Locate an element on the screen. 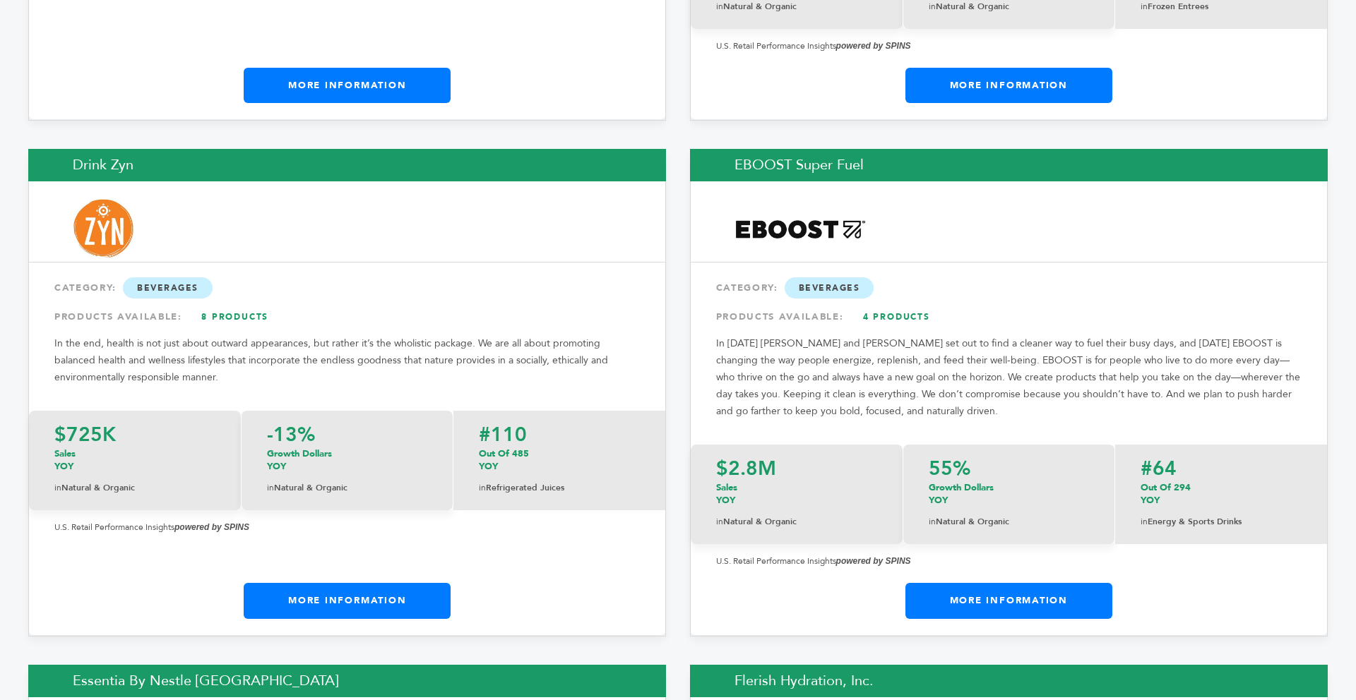  p: Out of 294 is located at coordinates (1221, 494).